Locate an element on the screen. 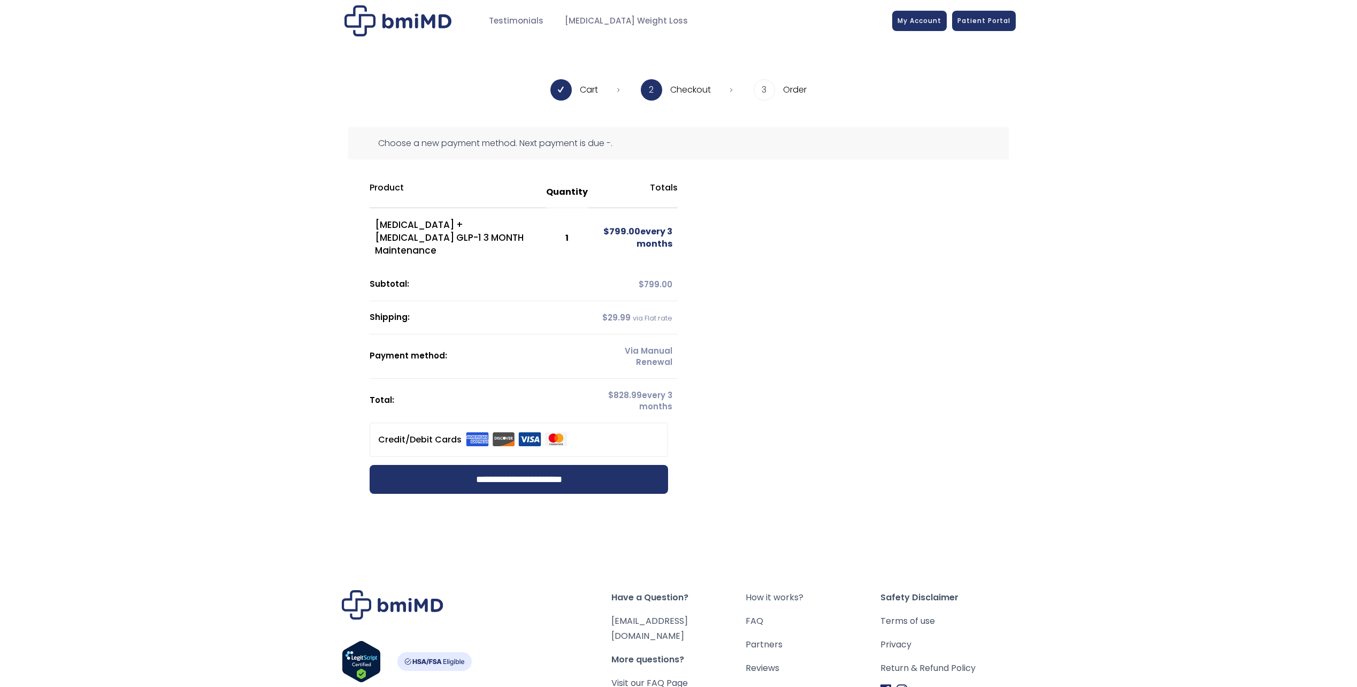 The height and width of the screenshot is (687, 1357). a: Privacy is located at coordinates (948, 645).